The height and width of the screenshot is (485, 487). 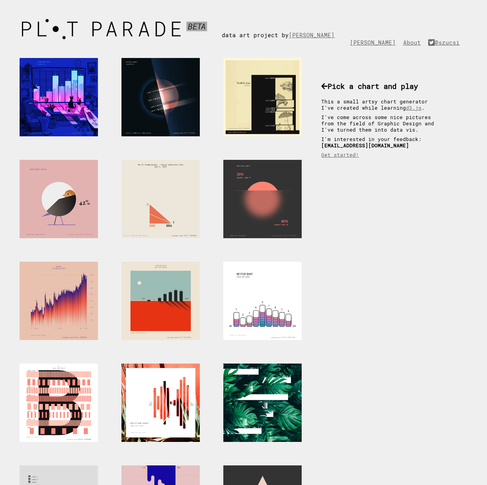 I want to click on a: d3.js, so click(x=414, y=108).